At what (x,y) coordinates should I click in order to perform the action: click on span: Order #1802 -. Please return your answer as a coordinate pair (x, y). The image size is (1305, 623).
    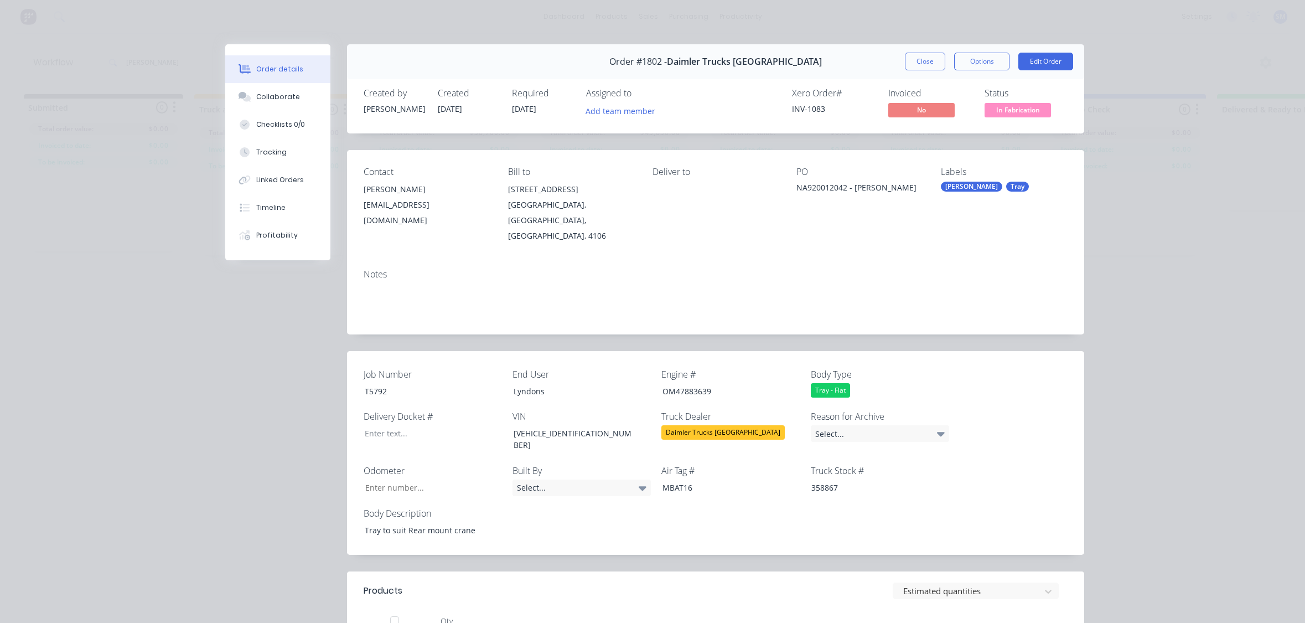
    Looking at the image, I should click on (638, 61).